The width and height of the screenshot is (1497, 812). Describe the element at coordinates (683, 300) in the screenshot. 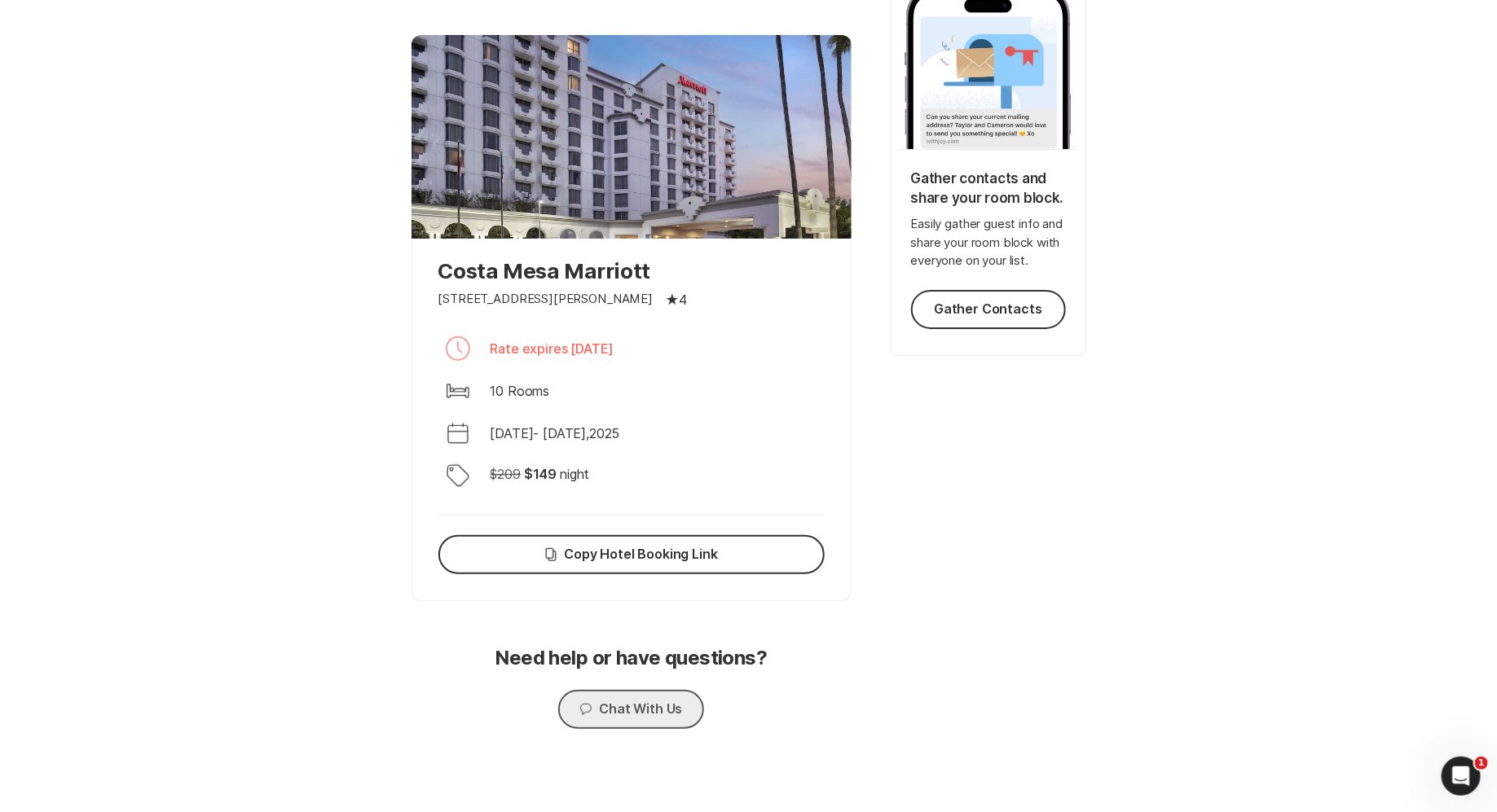

I see `p: 4` at that location.